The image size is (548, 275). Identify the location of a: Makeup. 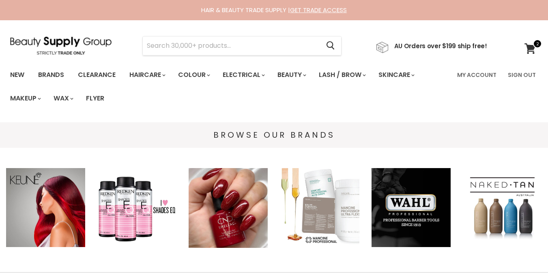
(25, 99).